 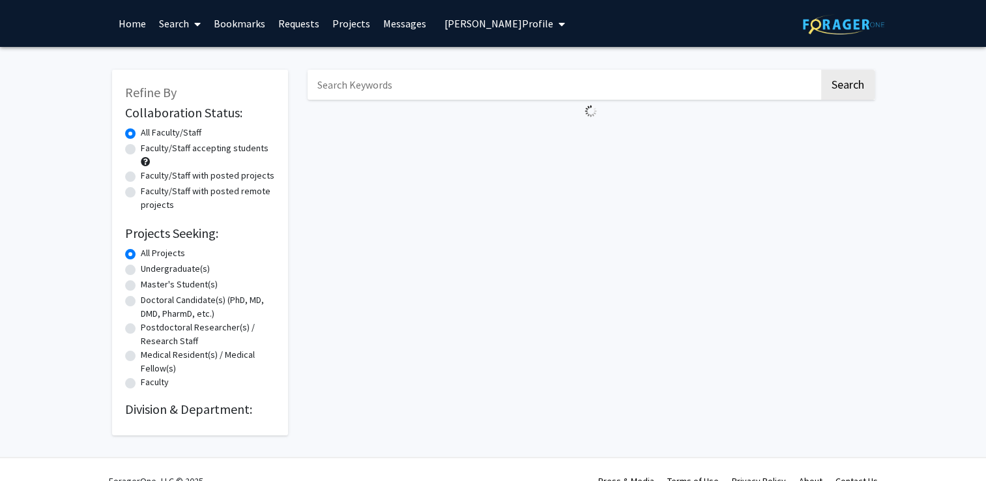 I want to click on input: Search Keywords, so click(x=563, y=85).